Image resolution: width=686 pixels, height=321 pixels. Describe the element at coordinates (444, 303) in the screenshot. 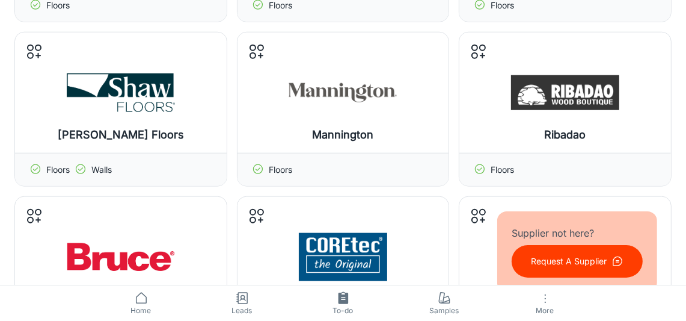

I see `a: Samples` at that location.